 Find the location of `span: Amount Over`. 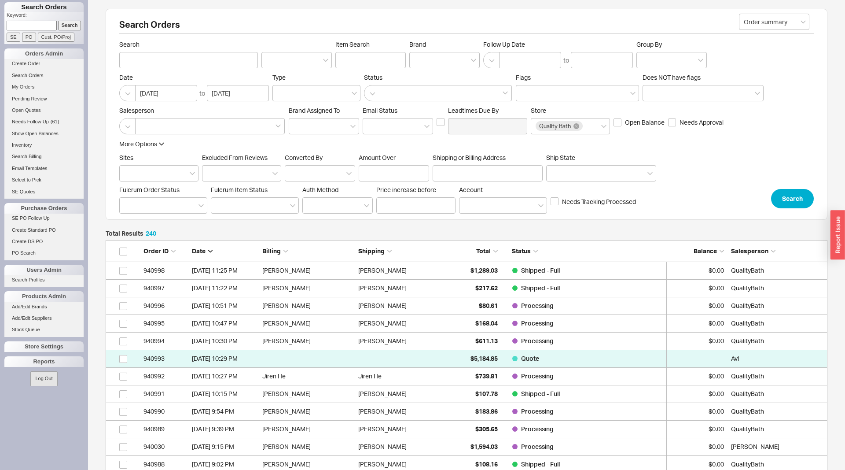

span: Amount Over is located at coordinates (394, 158).